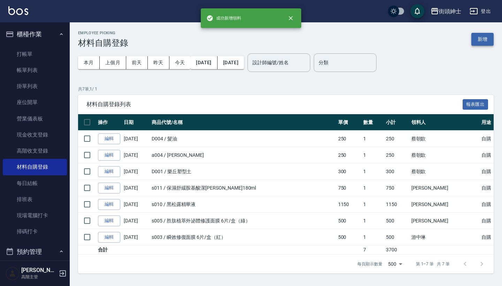  I want to click on th: 領料人, so click(445, 122).